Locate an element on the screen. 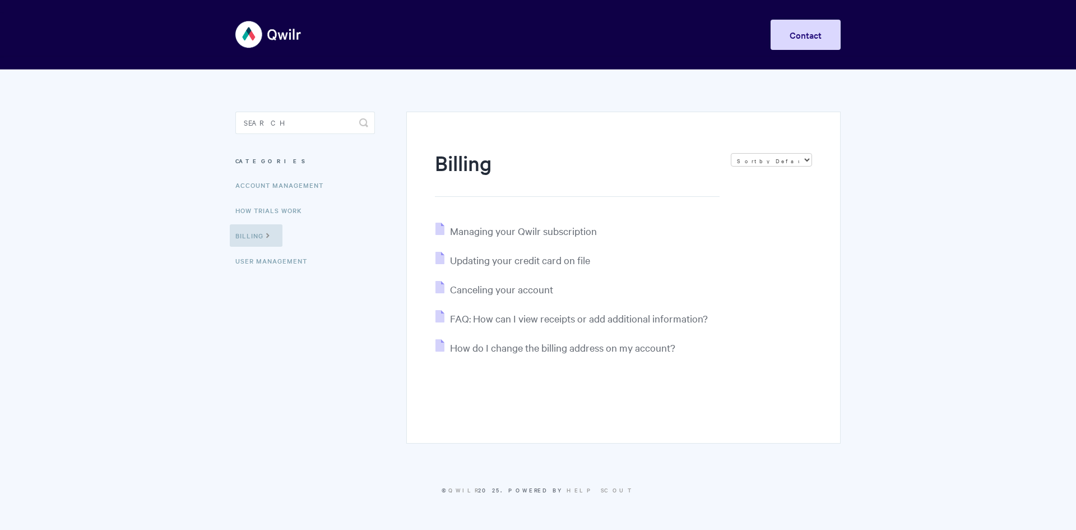  span: Updating your credit card on file is located at coordinates (520, 260).